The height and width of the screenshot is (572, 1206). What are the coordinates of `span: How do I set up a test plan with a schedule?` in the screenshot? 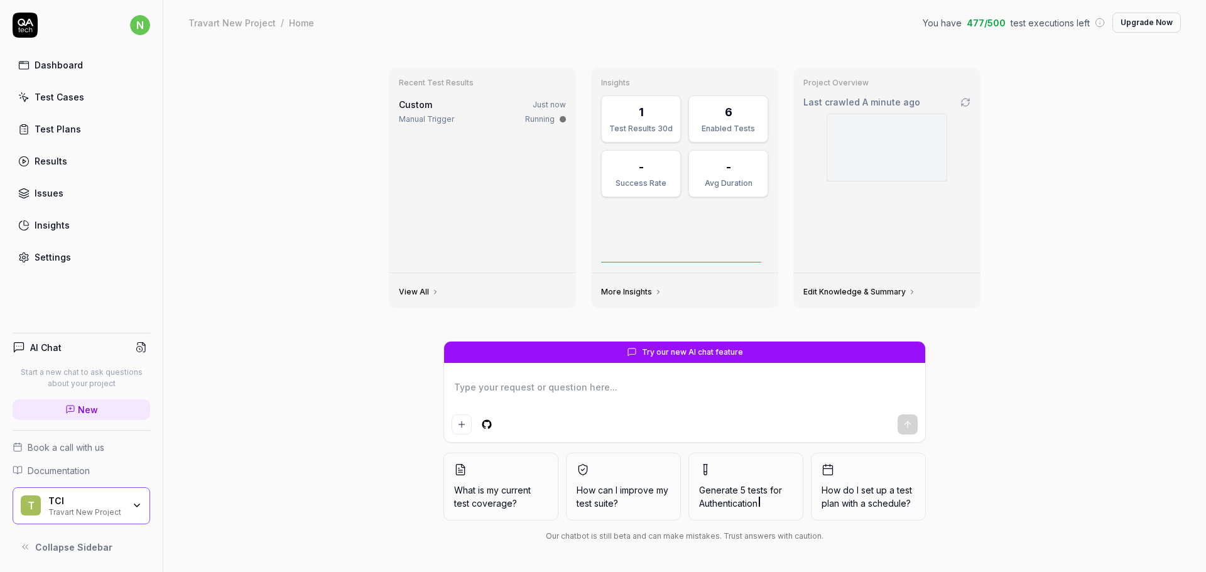 It's located at (868, 497).